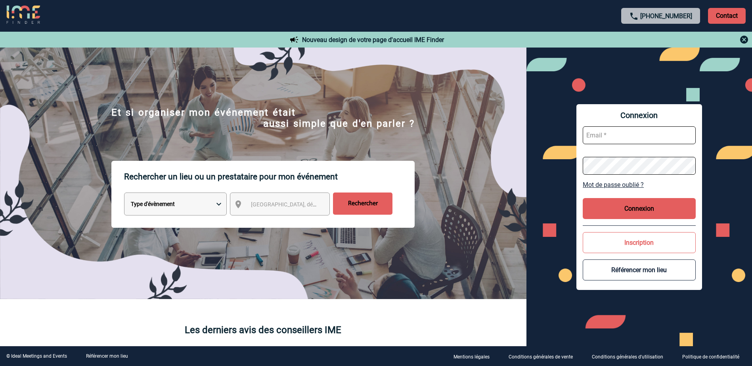  Describe the element at coordinates (714, 357) in the screenshot. I see `a: Politique de confidentialité` at that location.